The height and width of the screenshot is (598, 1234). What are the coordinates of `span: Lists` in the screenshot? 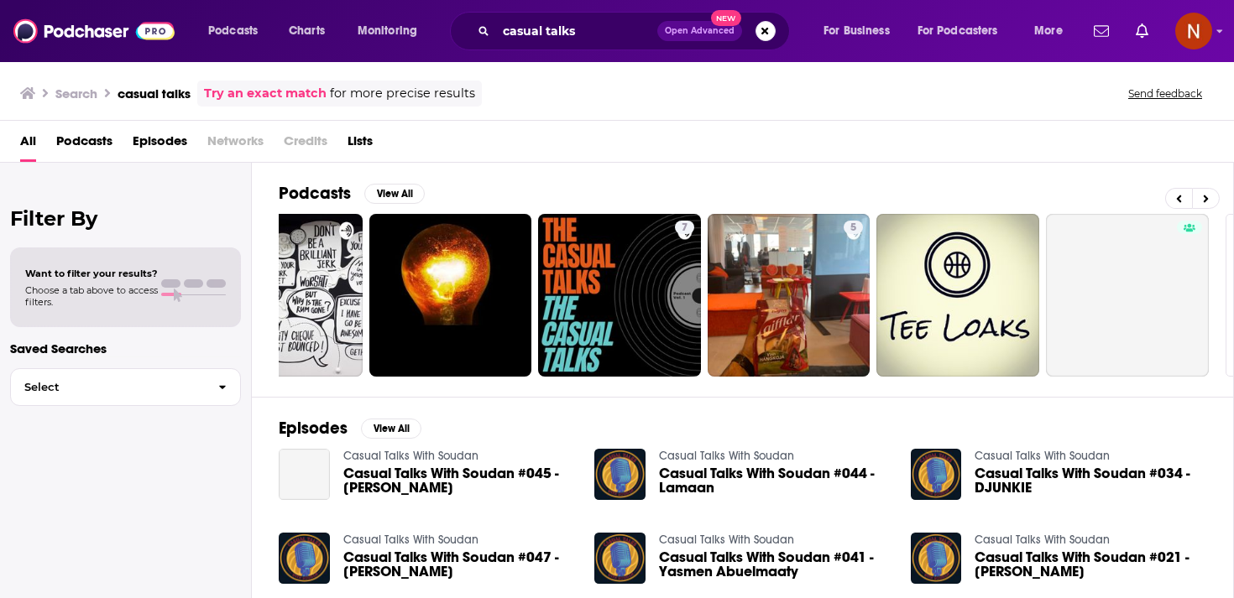 It's located at (360, 144).